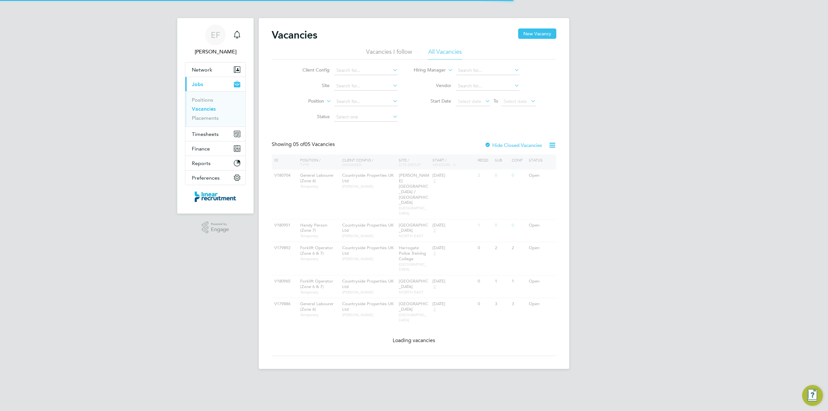  I want to click on div: Showing, so click(304, 144).